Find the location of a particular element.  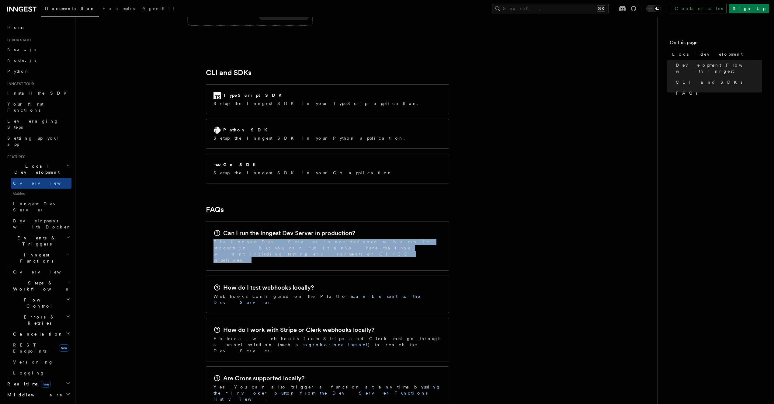

p: Webhooks configured on the Platform . is located at coordinates (328, 299).